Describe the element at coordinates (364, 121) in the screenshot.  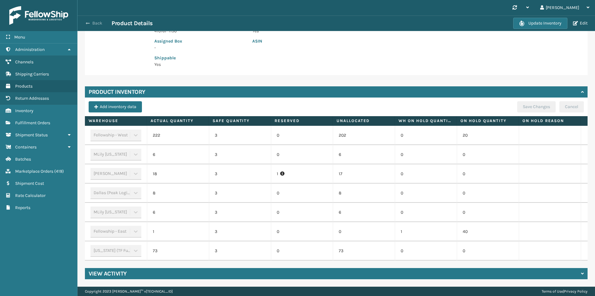
I see `label: Unallocated` at that location.